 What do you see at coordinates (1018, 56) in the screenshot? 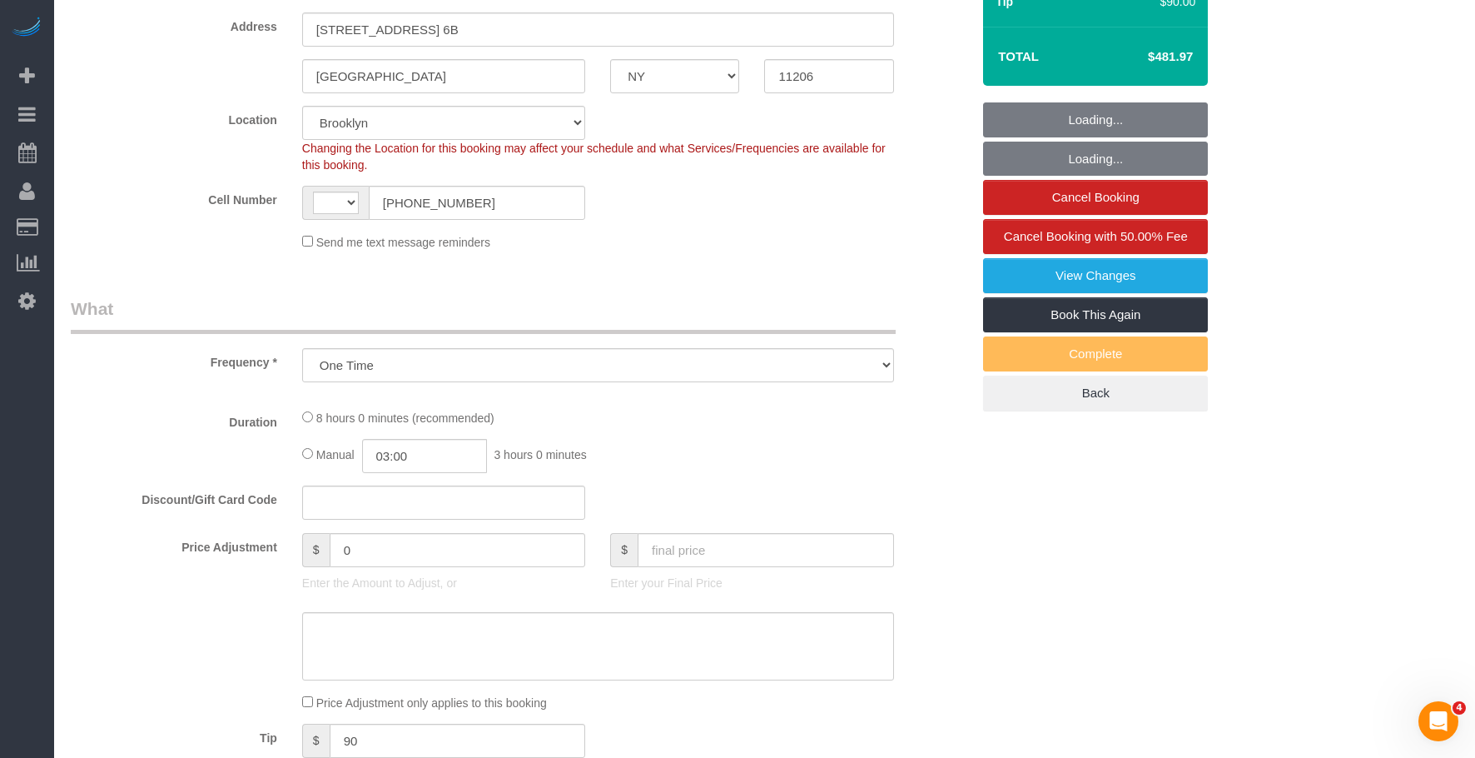
I see `strong: Total` at bounding box center [1018, 56].